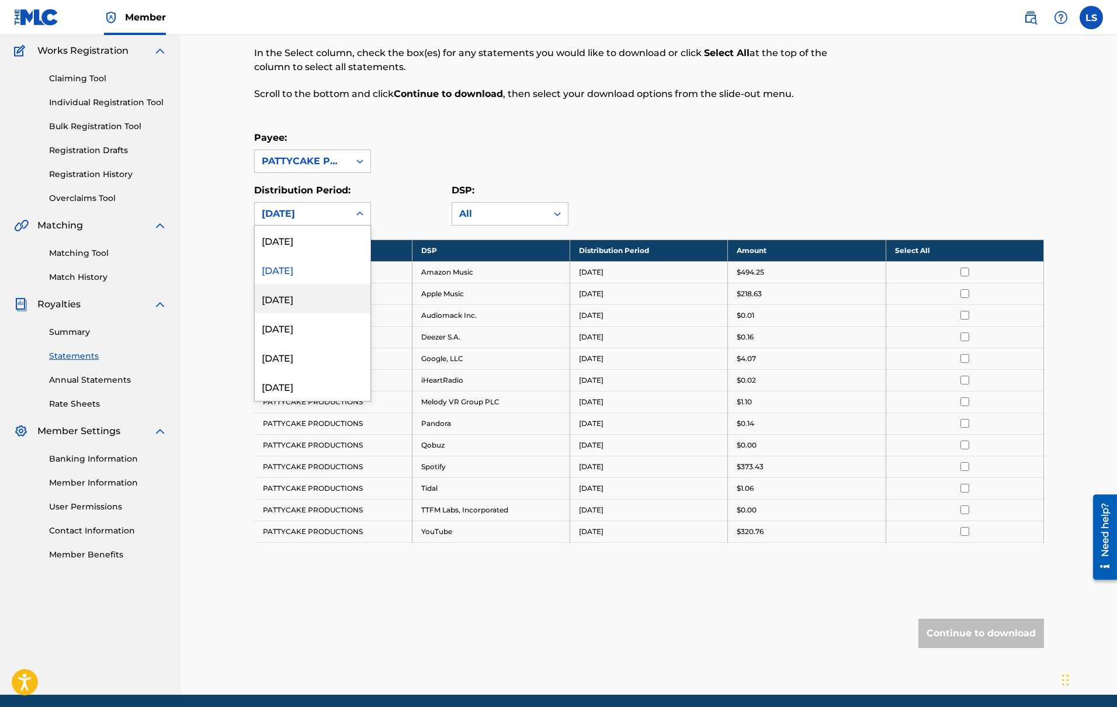 This screenshot has width=1117, height=707. Describe the element at coordinates (448, 93) in the screenshot. I see `strong: Continue to download` at that location.